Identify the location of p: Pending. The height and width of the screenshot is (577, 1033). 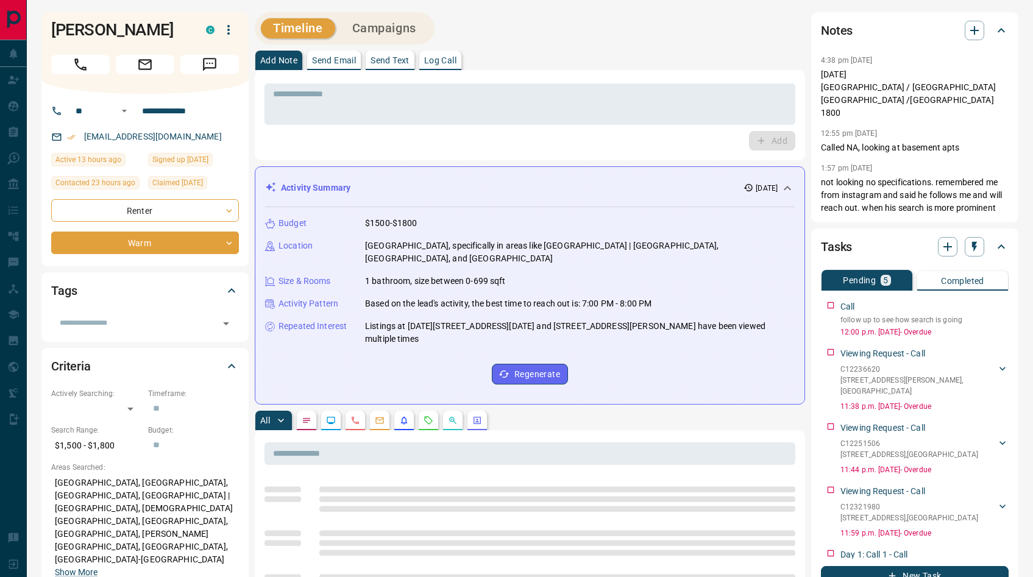
(859, 280).